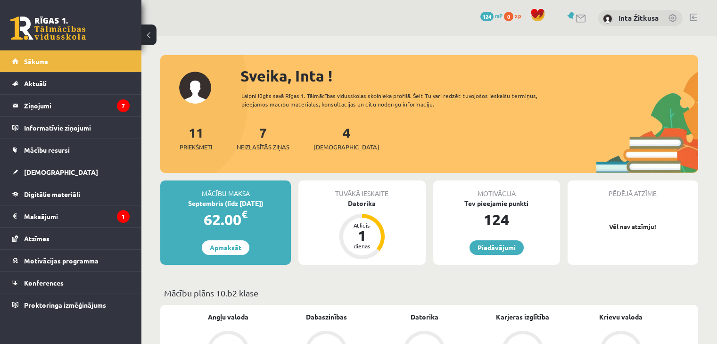 The image size is (717, 344). Describe the element at coordinates (429, 293) in the screenshot. I see `p: Mācību plāns 10.b2 klase` at that location.